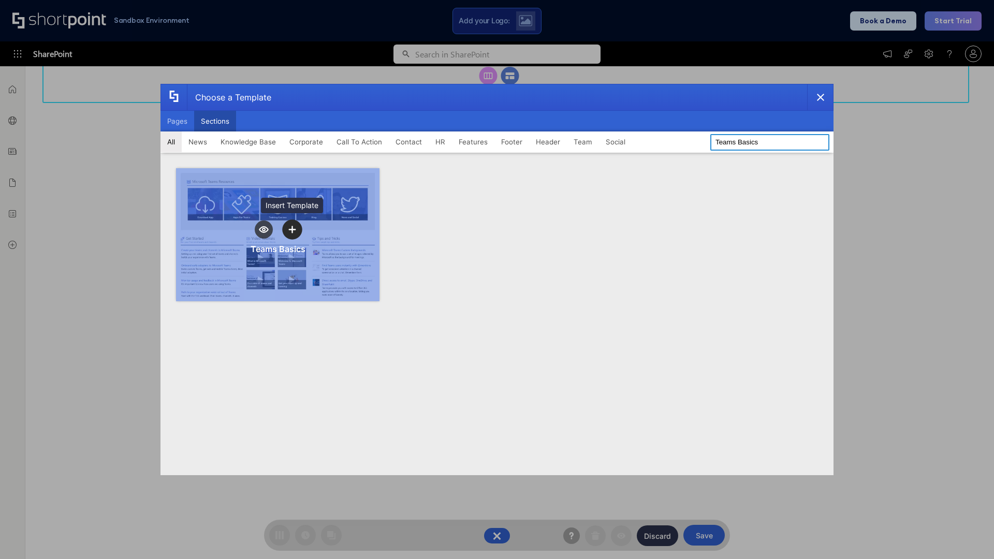 The width and height of the screenshot is (994, 559). I want to click on button: News, so click(198, 142).